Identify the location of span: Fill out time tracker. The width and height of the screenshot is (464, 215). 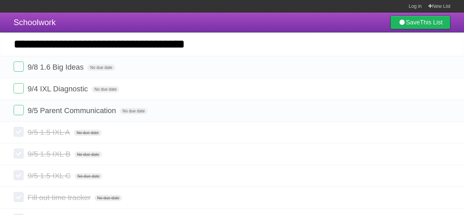
(60, 197).